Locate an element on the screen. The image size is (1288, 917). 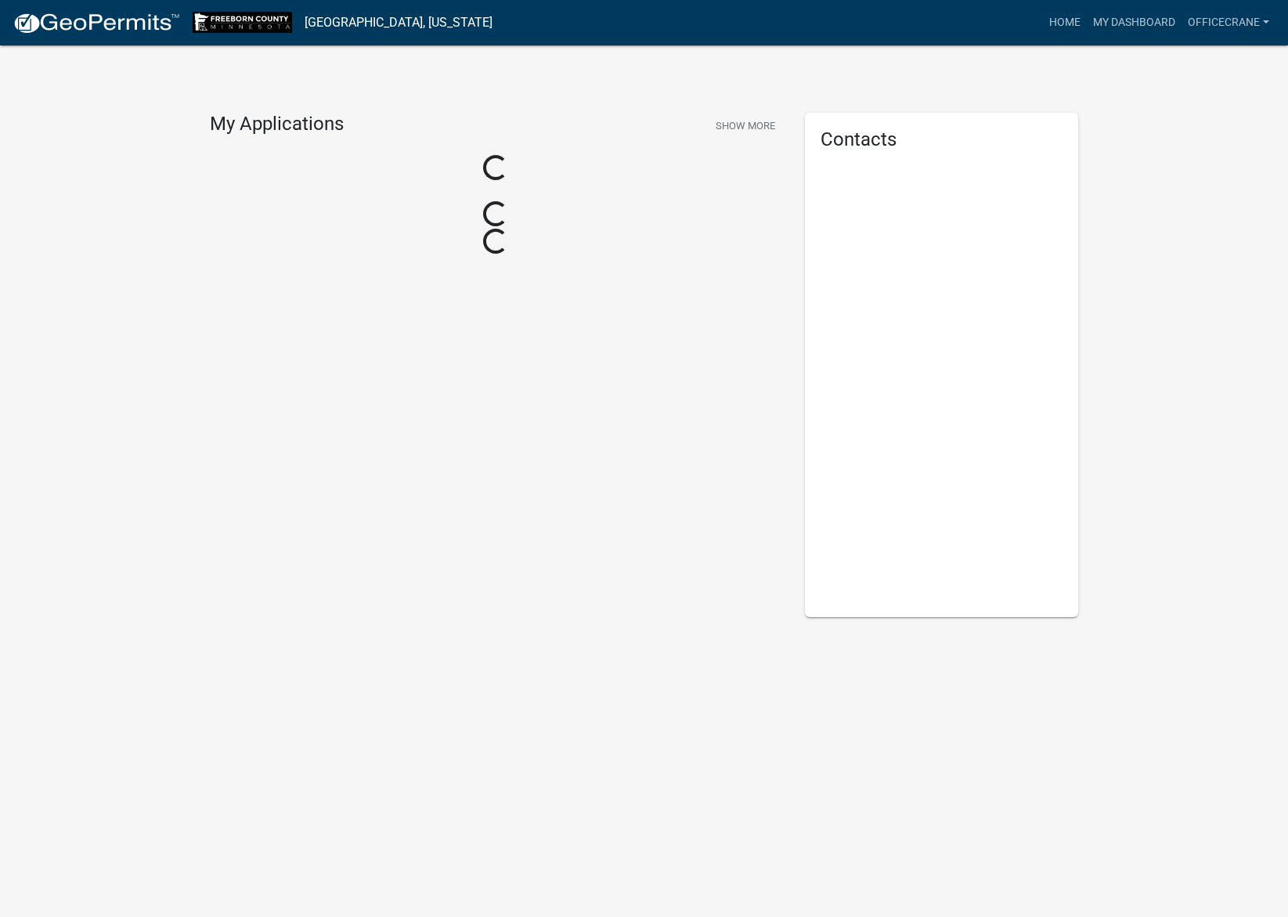
a: officecrane is located at coordinates (1228, 23).